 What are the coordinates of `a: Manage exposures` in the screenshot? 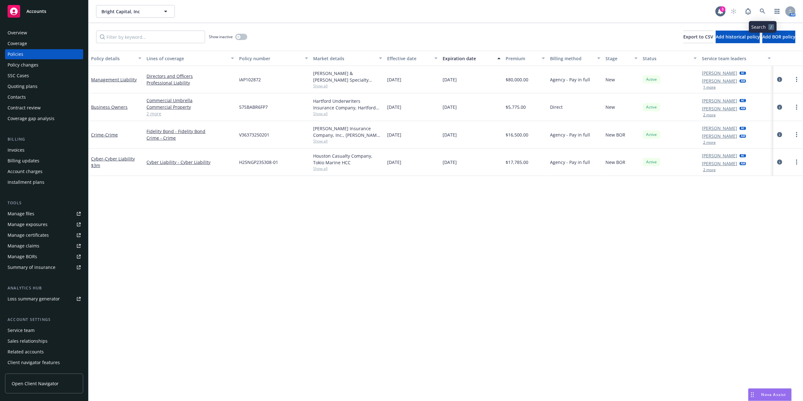 It's located at (44, 224).